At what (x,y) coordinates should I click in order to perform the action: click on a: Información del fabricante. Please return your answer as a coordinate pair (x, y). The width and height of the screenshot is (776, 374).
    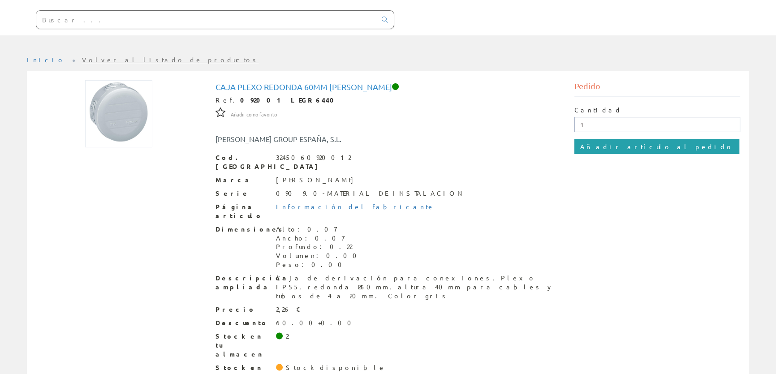
    Looking at the image, I should click on (355, 207).